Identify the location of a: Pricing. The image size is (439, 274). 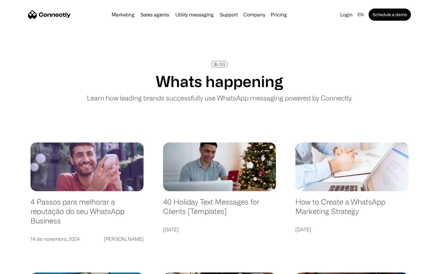
(279, 15).